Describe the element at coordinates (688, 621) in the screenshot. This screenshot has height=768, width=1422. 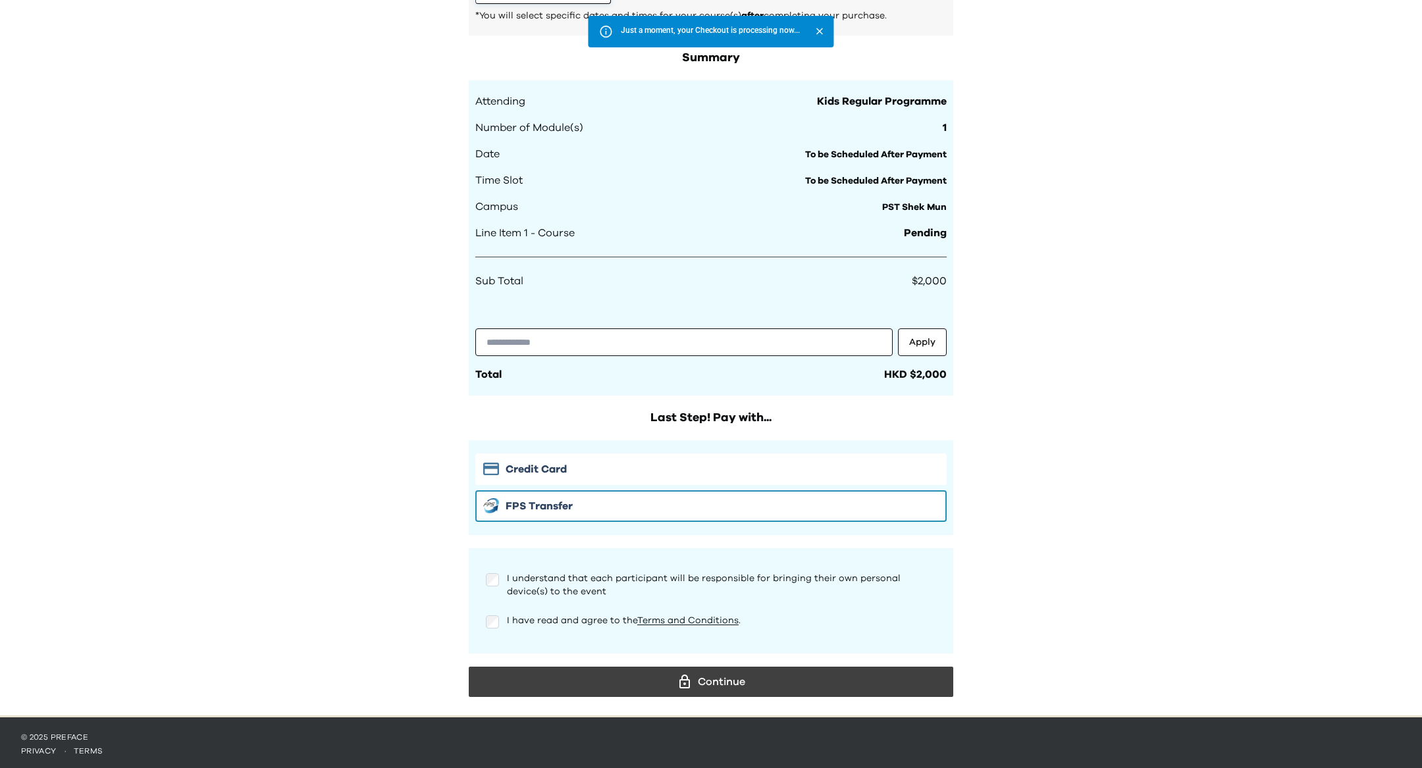
I see `a: Terms and Conditions` at that location.